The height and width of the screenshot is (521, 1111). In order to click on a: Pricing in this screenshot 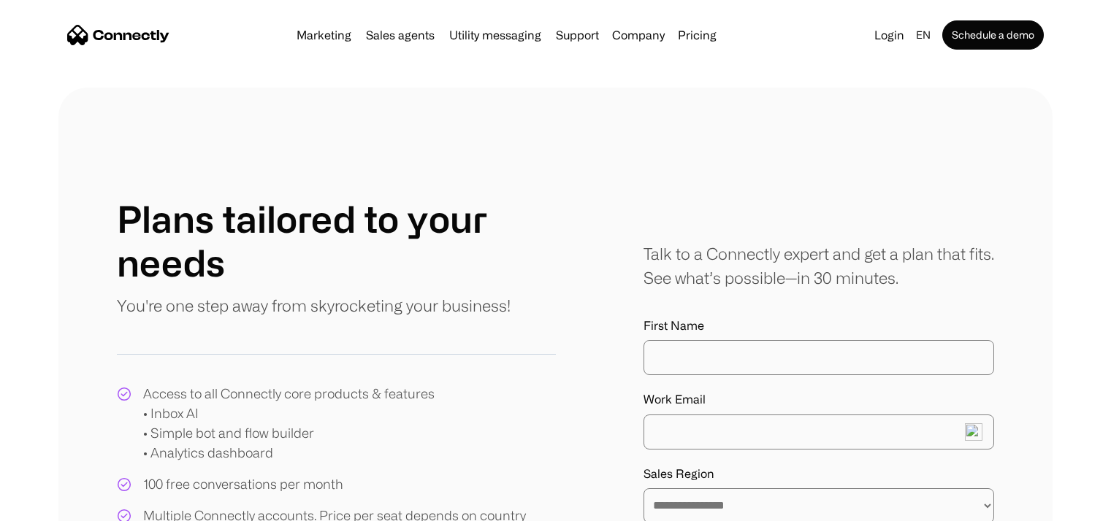, I will do `click(697, 35)`.